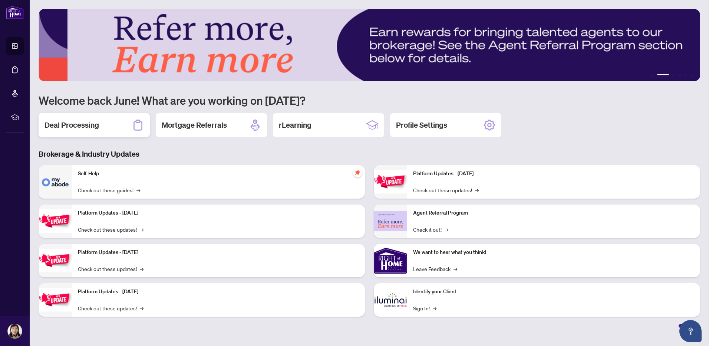 Image resolution: width=709 pixels, height=346 pixels. What do you see at coordinates (219, 174) in the screenshot?
I see `p: Self-Help` at bounding box center [219, 174].